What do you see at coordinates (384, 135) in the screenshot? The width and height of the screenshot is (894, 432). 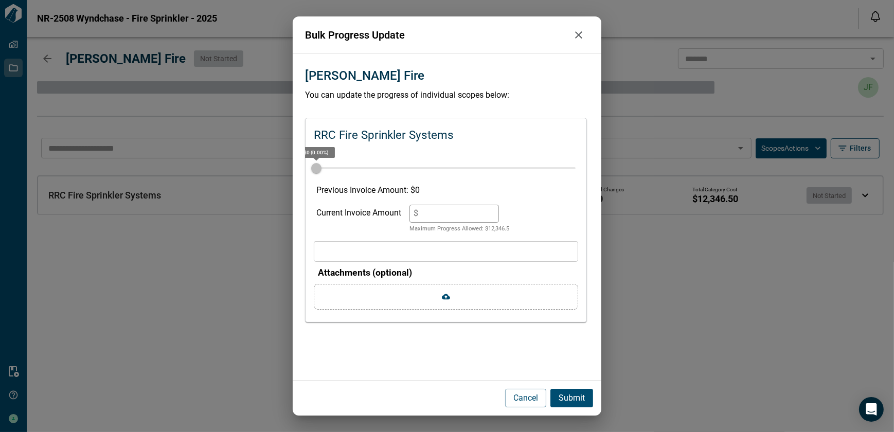 I see `p: RRC Fire Sprinkler Systems` at bounding box center [384, 135].